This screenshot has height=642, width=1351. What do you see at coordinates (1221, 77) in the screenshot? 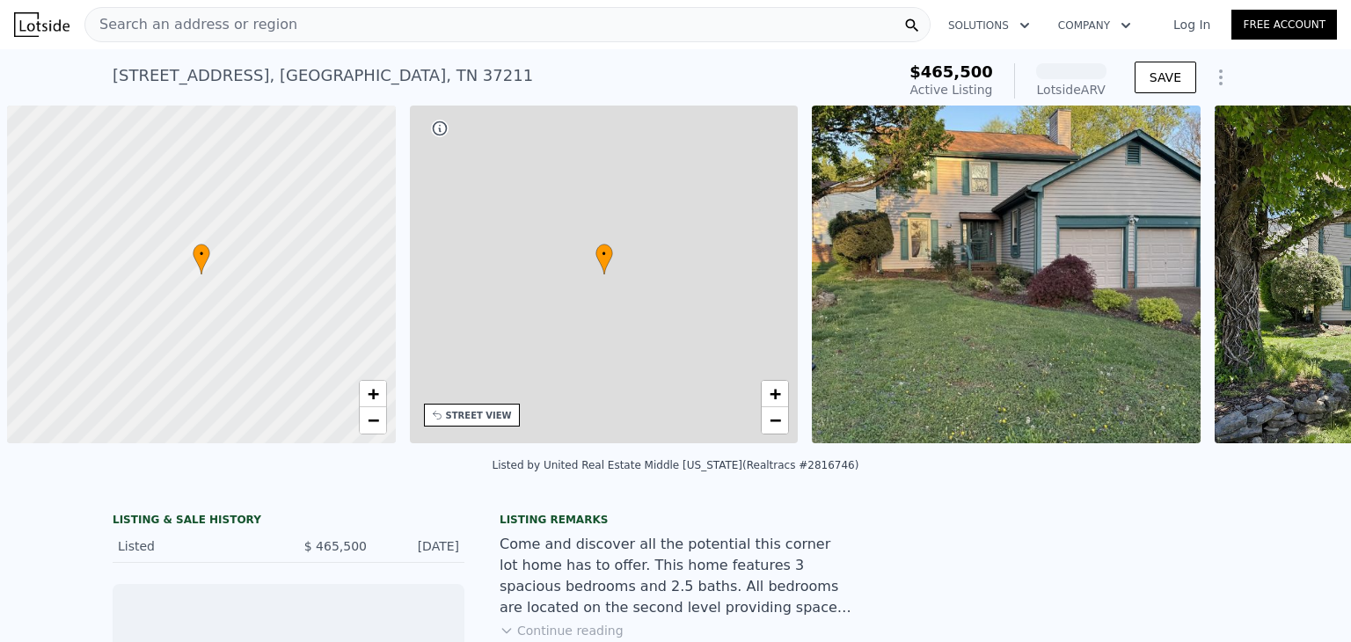
I see `button: Show Options` at bounding box center [1221, 77].